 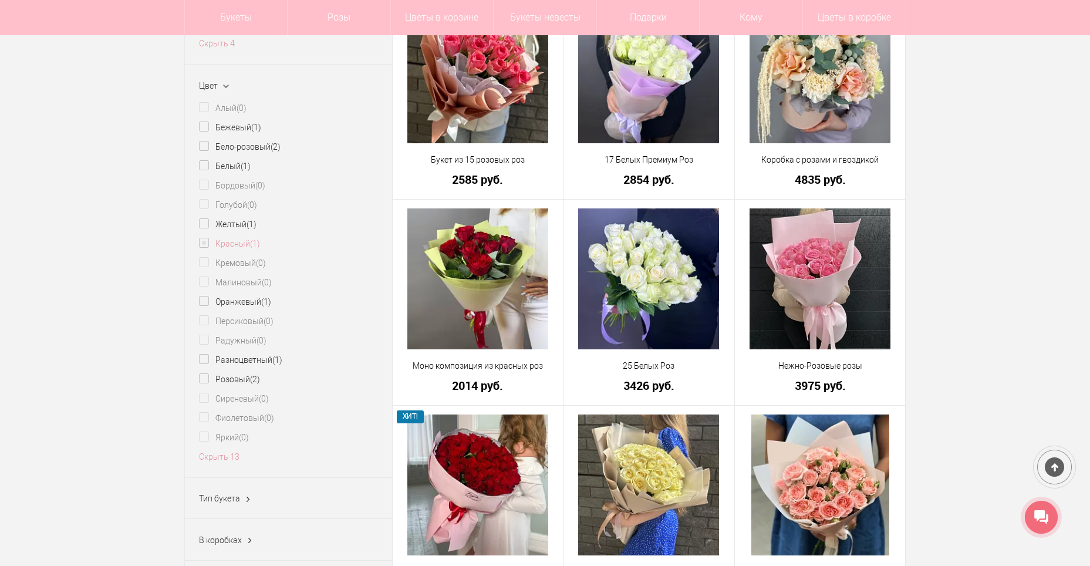 I want to click on label: Малиновый, so click(x=235, y=282).